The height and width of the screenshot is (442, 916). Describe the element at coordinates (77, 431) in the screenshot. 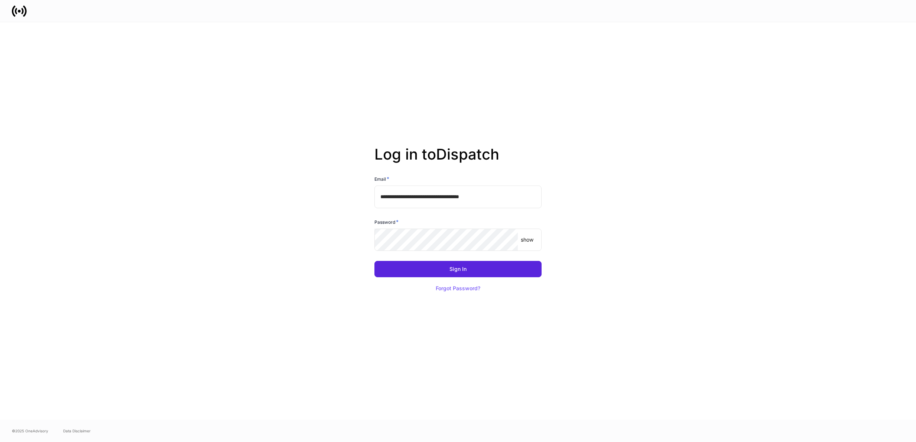

I see `a: Data Disclaimer` at that location.